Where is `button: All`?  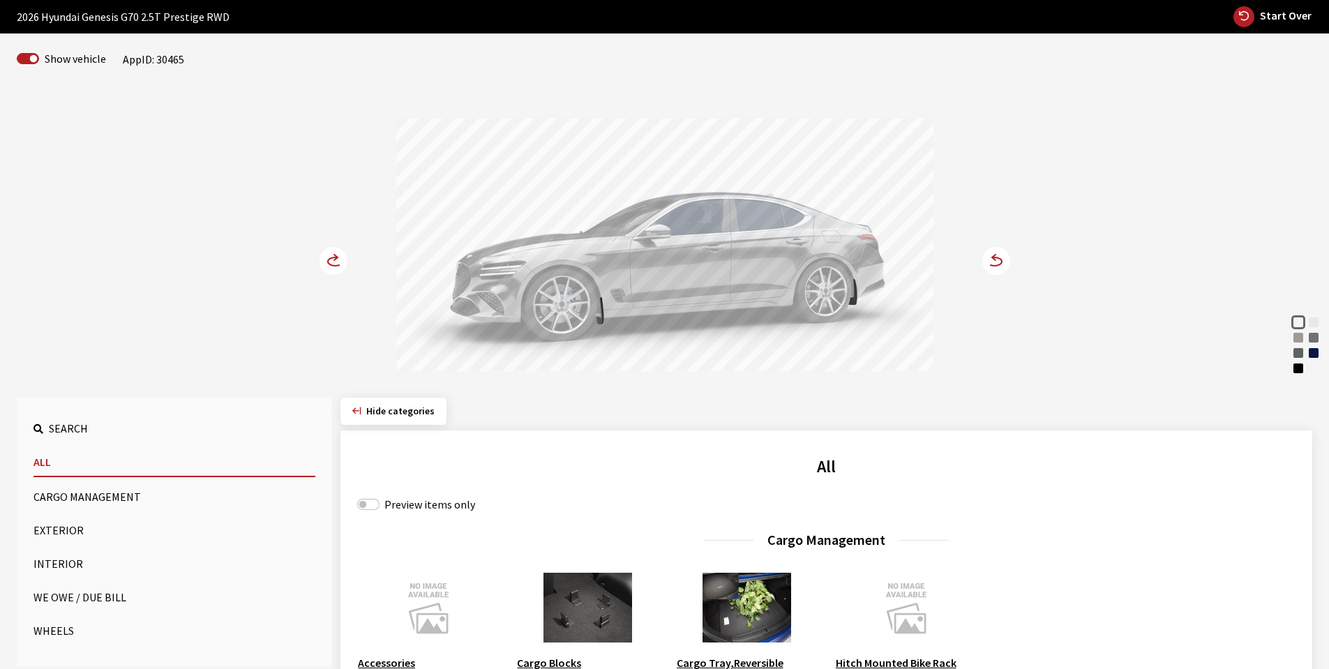 button: All is located at coordinates (174, 463).